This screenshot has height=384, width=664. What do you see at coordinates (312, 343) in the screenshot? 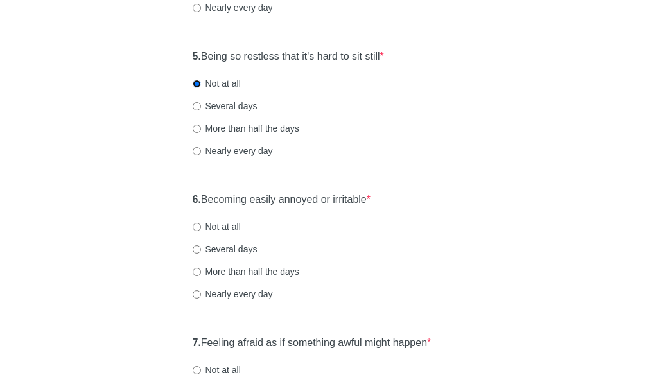
I see `label: Feeling afraid as if something awful might happen` at bounding box center [312, 343].